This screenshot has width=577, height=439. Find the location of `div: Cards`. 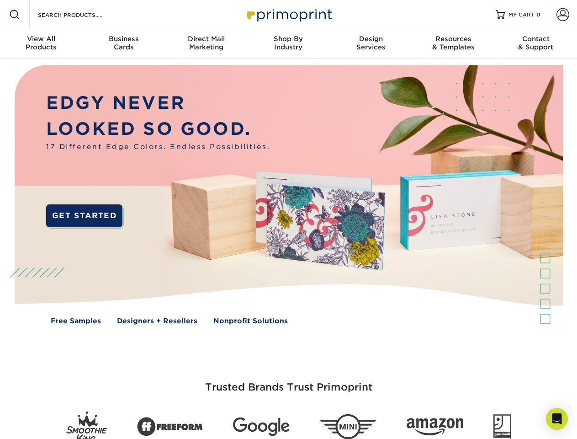

div: Cards is located at coordinates (123, 43).